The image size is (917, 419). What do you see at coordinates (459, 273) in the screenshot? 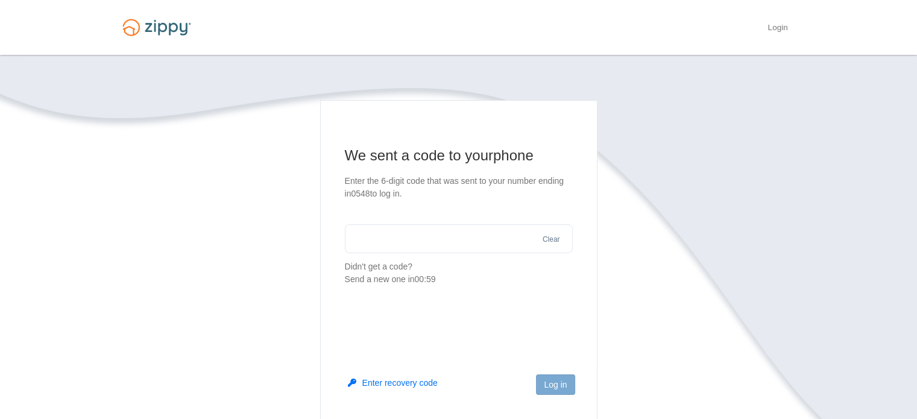
I see `p: Didn't get a code?` at bounding box center [459, 273].